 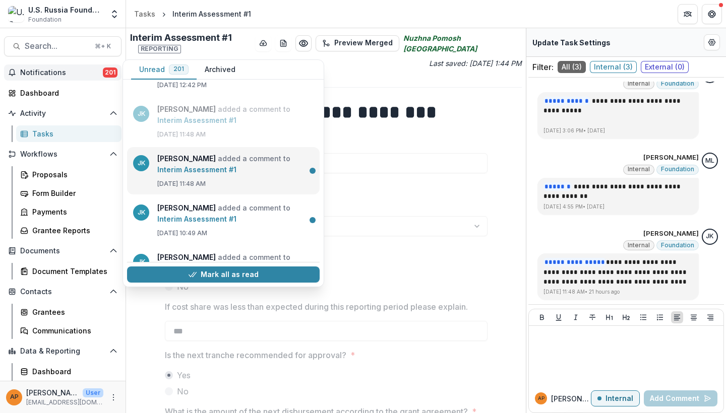 What do you see at coordinates (542, 317) in the screenshot?
I see `button: Bold` at bounding box center [542, 317].